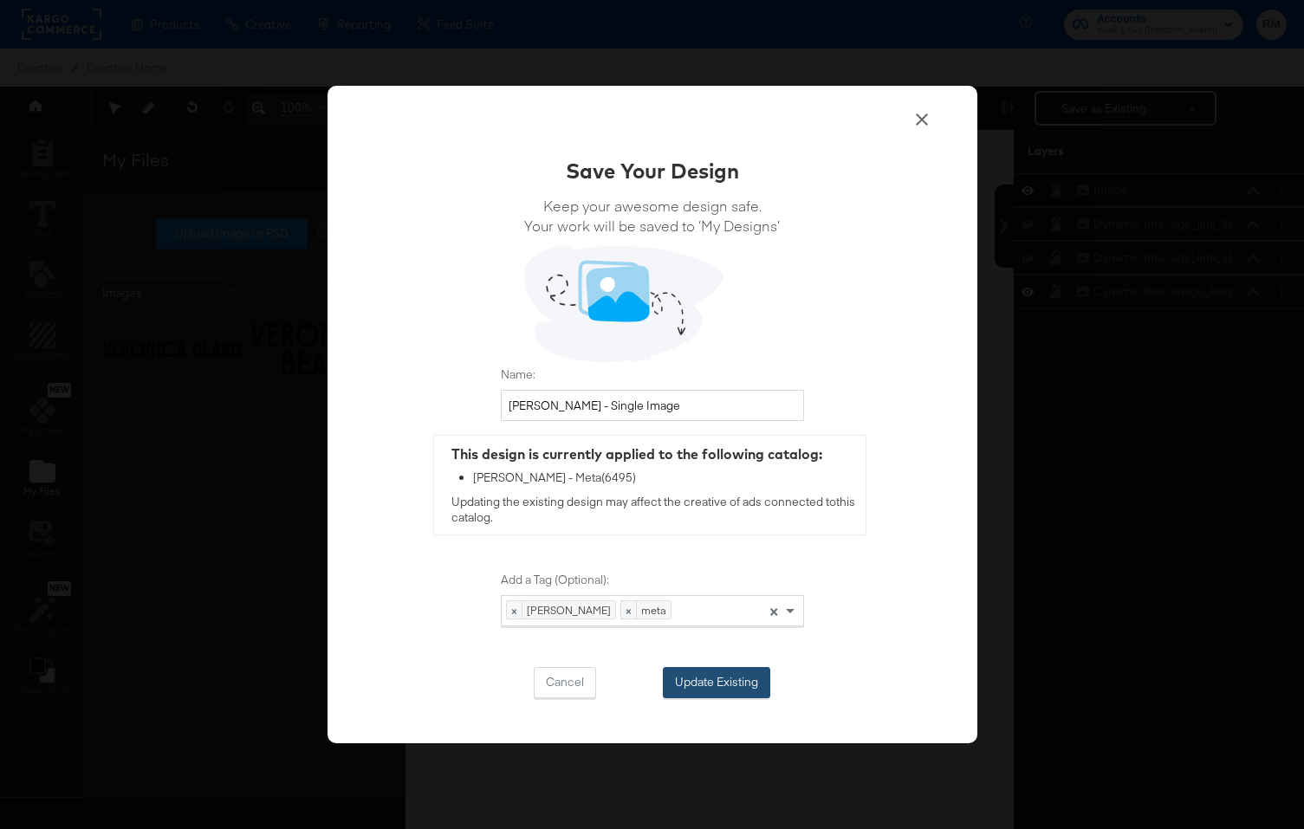 This screenshot has height=829, width=1304. What do you see at coordinates (650, 485) in the screenshot?
I see `div: Updating the existing design may affect the creative of ads connected to this catalog .` at bounding box center [650, 485].